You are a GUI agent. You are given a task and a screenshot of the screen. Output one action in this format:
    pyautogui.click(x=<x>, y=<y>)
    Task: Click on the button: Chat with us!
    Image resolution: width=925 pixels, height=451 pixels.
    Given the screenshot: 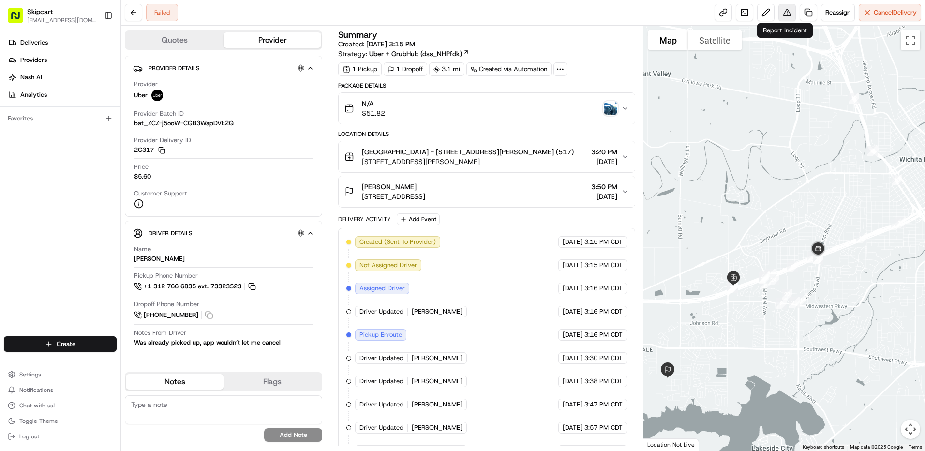 What is the action you would take?
    pyautogui.click(x=60, y=405)
    